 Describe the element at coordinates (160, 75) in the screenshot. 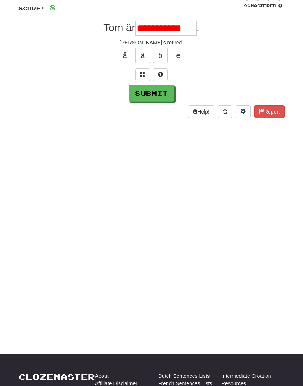

I see `button: Single letter hint - you only get 1 per sentence and score half the points! alt+h` at that location.